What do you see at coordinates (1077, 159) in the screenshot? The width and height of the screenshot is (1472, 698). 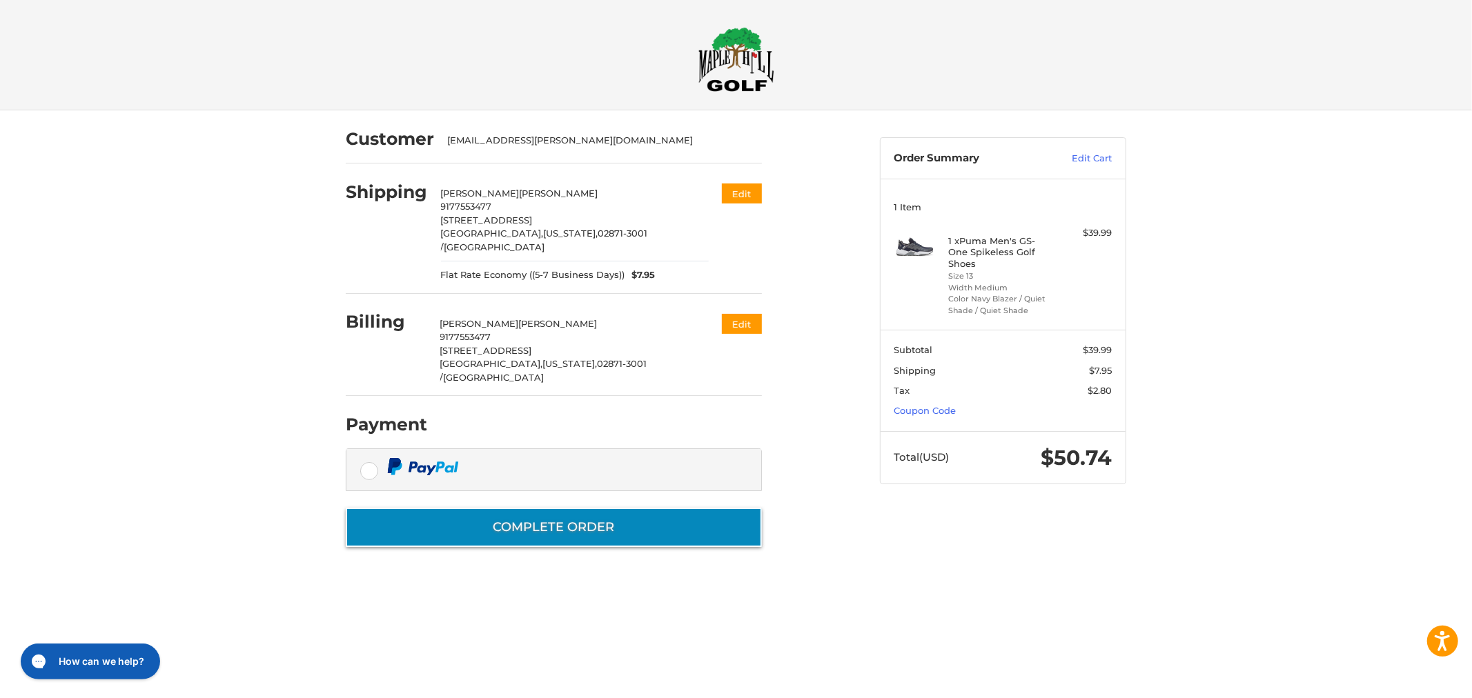 I see `a: Edit Cart` at bounding box center [1077, 159].